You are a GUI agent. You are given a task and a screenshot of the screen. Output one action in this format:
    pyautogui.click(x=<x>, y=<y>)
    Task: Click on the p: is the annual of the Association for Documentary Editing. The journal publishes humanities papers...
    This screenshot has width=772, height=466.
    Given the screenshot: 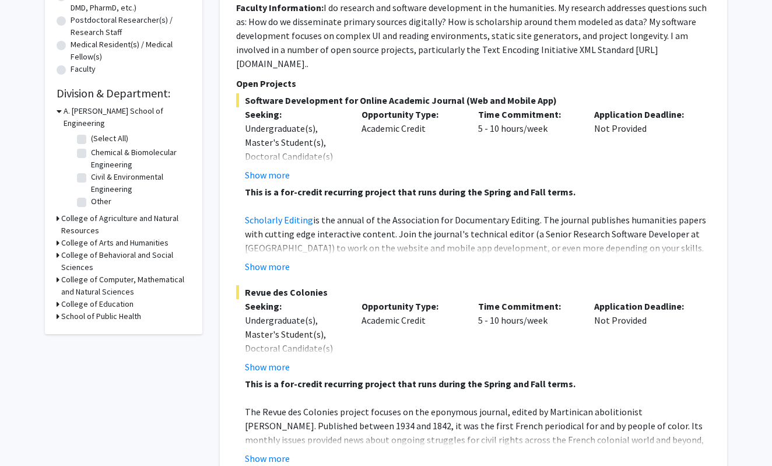 What is the action you would take?
    pyautogui.click(x=478, y=255)
    